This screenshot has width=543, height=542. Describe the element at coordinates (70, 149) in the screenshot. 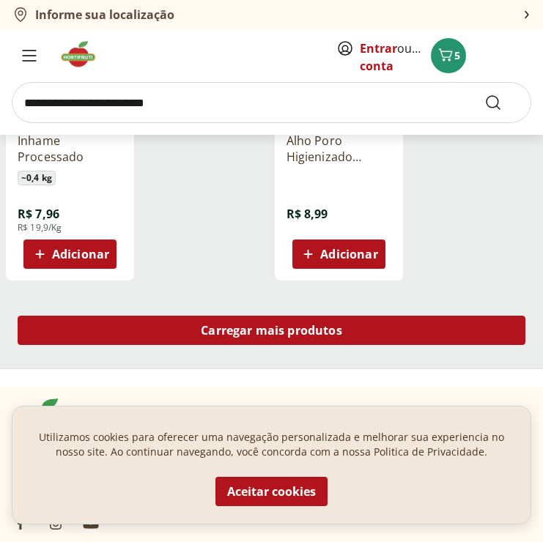

I see `a: Inhame Processado` at that location.